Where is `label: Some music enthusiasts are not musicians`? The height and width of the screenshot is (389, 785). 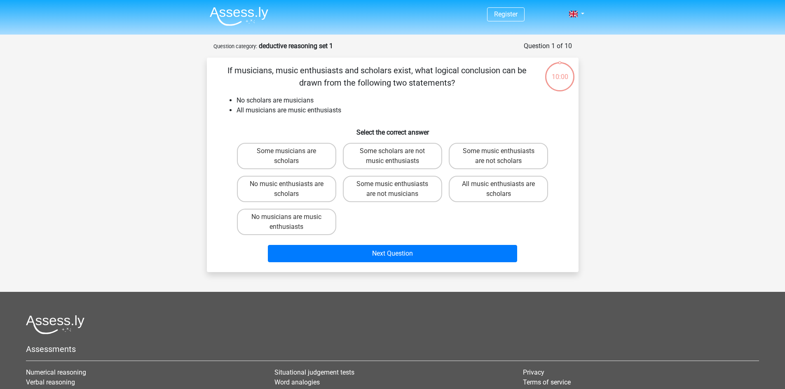
label: Some music enthusiasts are not musicians is located at coordinates (392, 189).